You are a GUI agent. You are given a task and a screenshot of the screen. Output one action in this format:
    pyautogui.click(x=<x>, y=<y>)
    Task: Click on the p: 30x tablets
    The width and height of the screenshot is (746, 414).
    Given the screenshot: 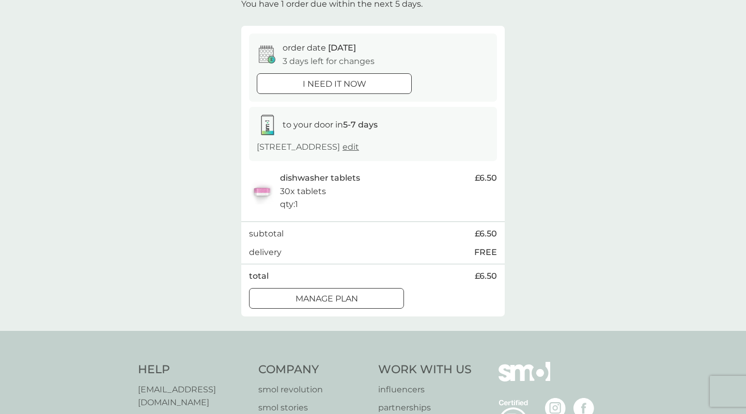 What is the action you would take?
    pyautogui.click(x=303, y=192)
    